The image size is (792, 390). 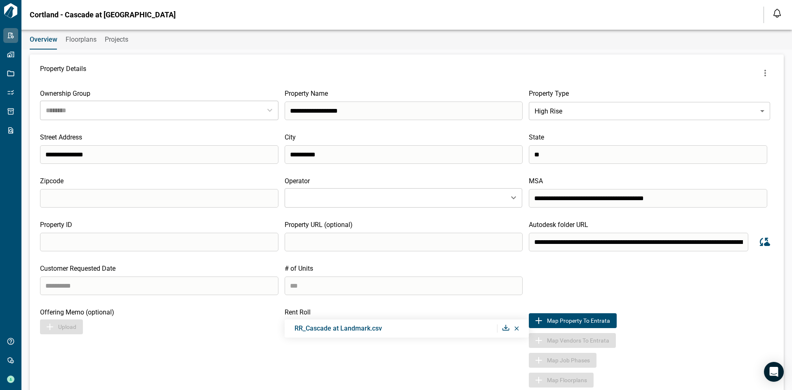 What do you see at coordinates (56, 225) in the screenshot?
I see `span: Property ID` at bounding box center [56, 225].